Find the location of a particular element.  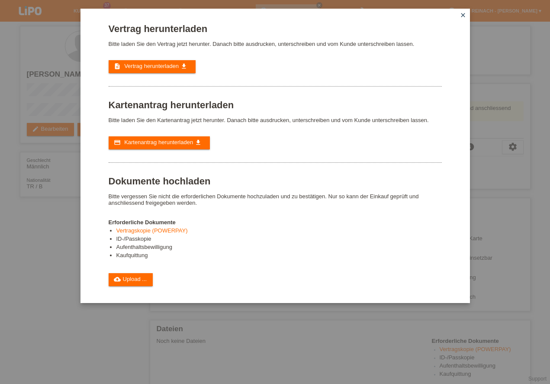

li: Kaufquittung is located at coordinates (279, 256).